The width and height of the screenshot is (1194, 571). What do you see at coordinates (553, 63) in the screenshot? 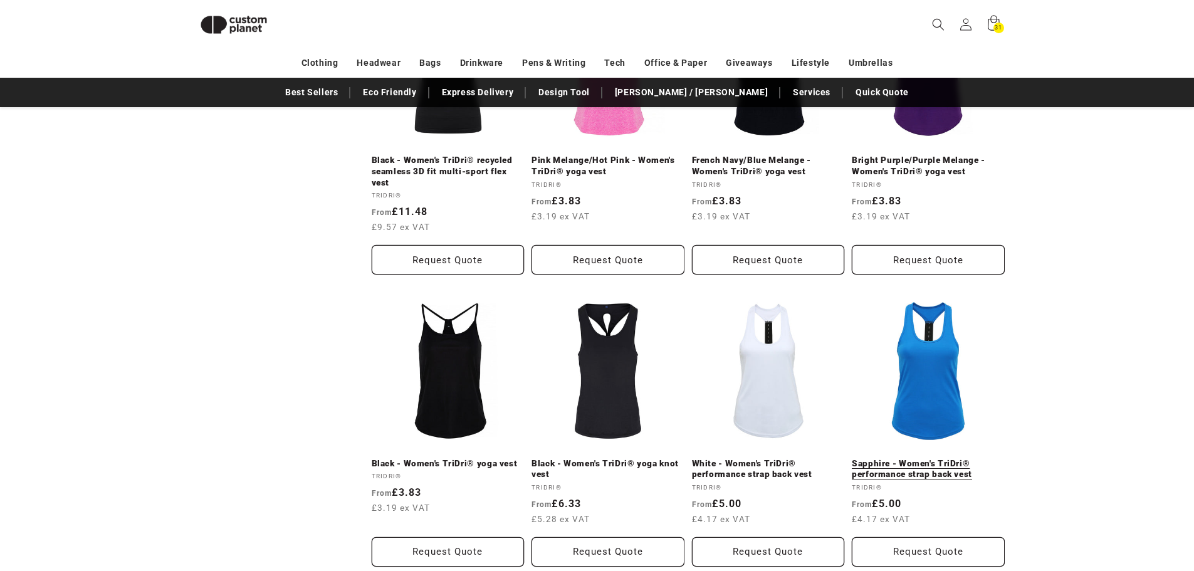
I see `a: Pens & Writing` at bounding box center [553, 63].